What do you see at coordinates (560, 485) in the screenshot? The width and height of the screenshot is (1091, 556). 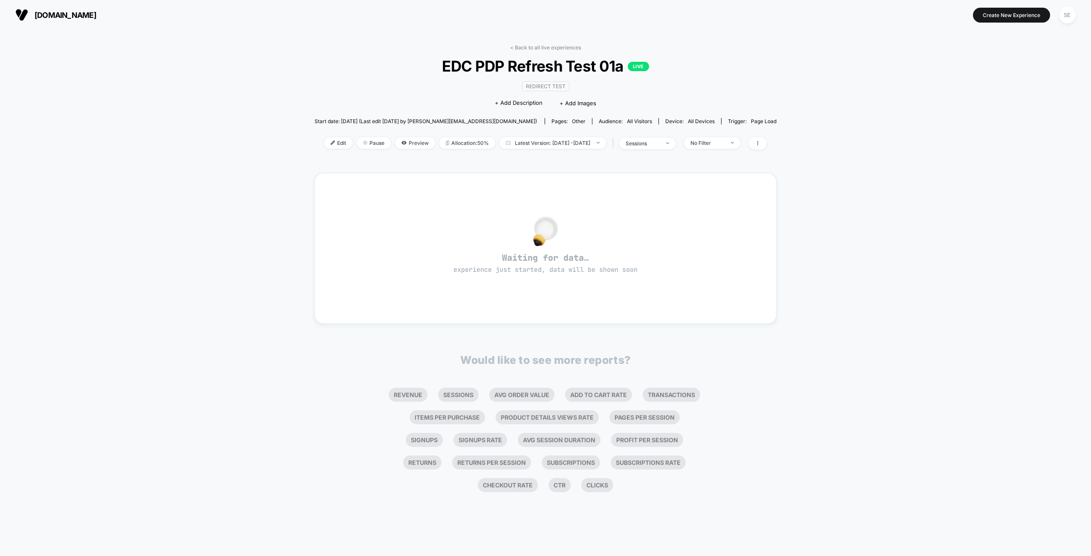 I see `li: Ctr` at bounding box center [560, 485].